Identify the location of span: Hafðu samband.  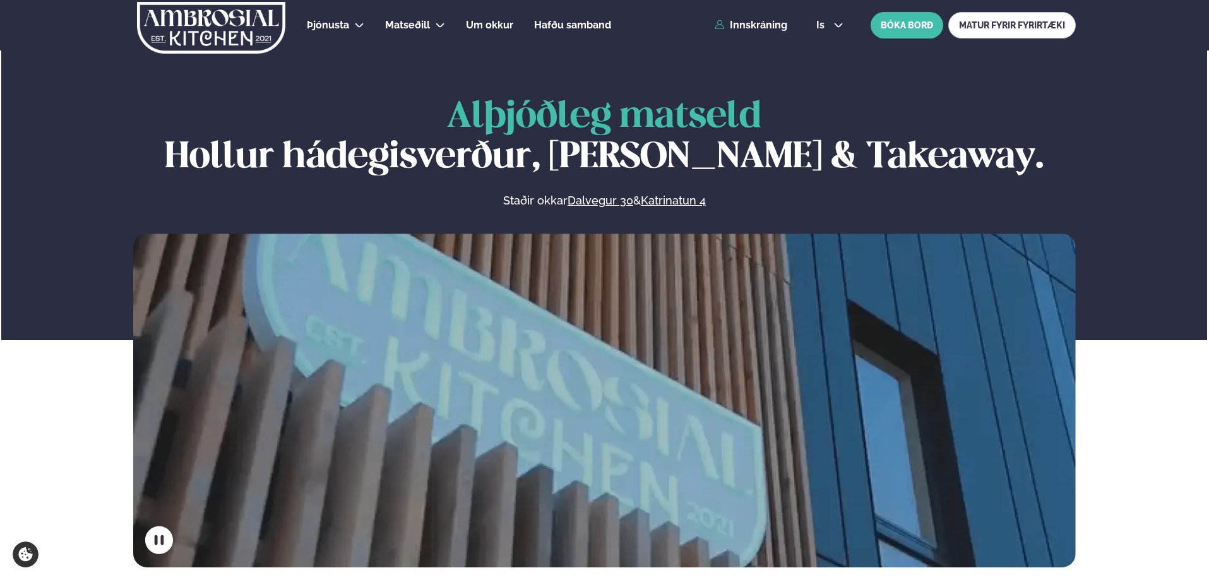
(573, 25).